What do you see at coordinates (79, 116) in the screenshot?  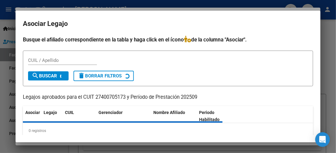 I see `datatable-header-cell: CUIL` at bounding box center [79, 116].